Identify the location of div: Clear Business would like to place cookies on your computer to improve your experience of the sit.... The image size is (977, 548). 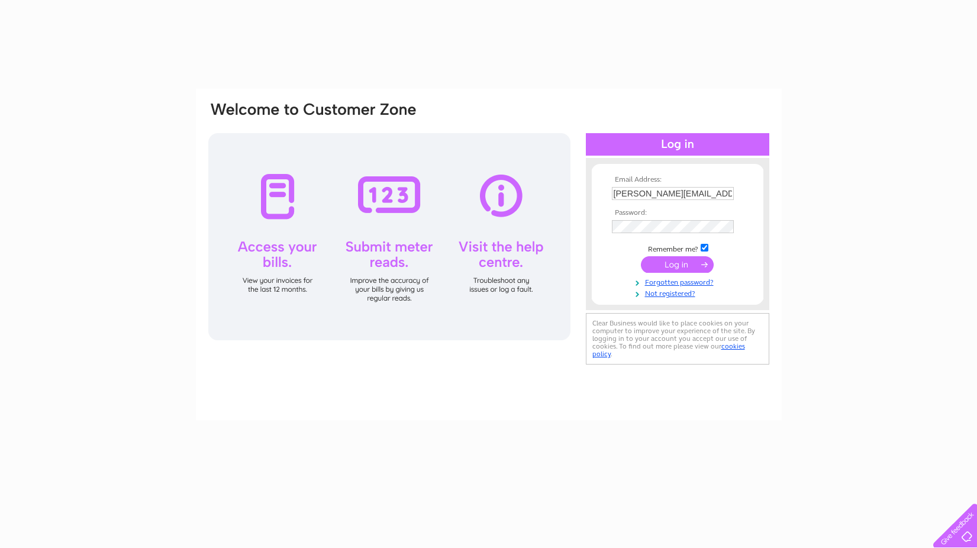
(677, 338).